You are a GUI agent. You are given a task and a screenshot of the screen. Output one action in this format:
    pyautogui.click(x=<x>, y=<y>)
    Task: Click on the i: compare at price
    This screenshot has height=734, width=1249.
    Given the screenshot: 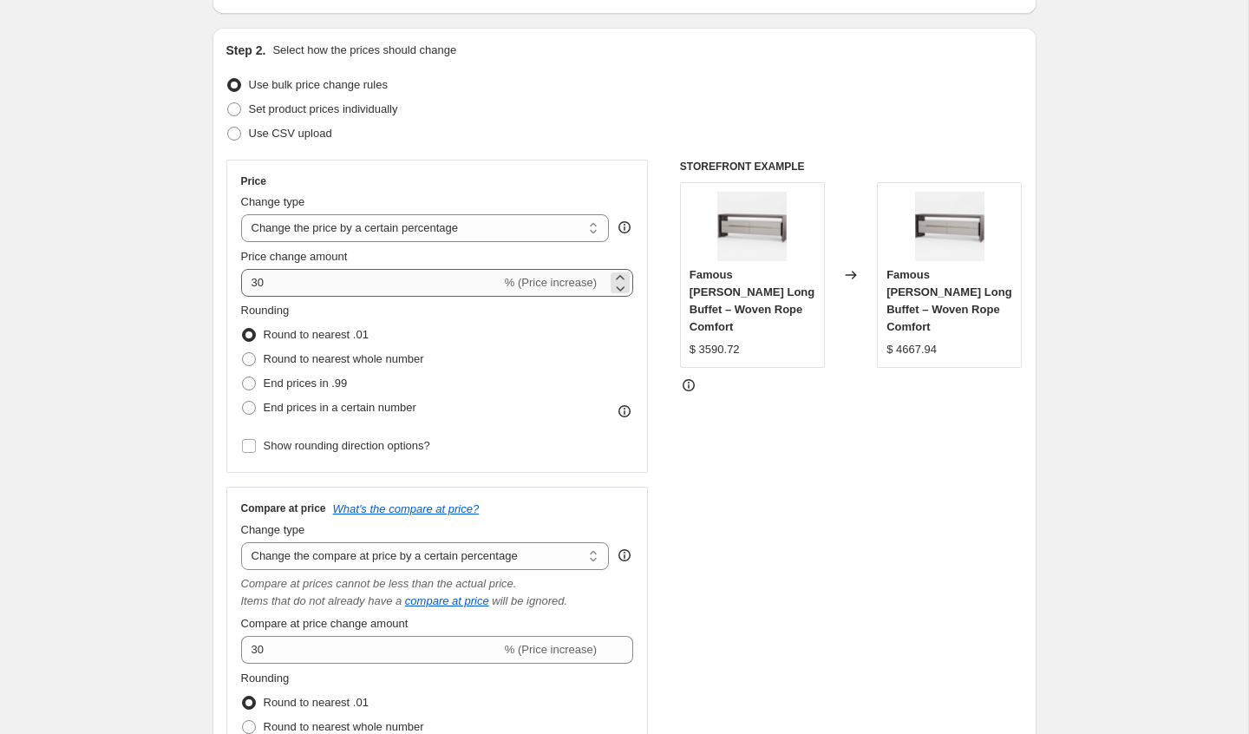 What is the action you would take?
    pyautogui.click(x=447, y=600)
    